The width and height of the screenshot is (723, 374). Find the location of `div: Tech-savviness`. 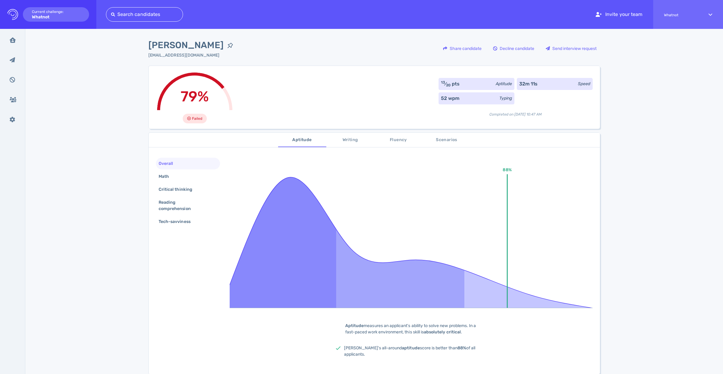

div: Tech-savviness is located at coordinates (177, 221).